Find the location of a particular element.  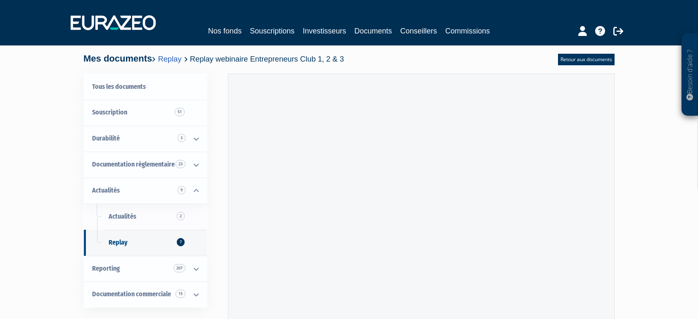

a: Retour aux documents is located at coordinates (586, 59).